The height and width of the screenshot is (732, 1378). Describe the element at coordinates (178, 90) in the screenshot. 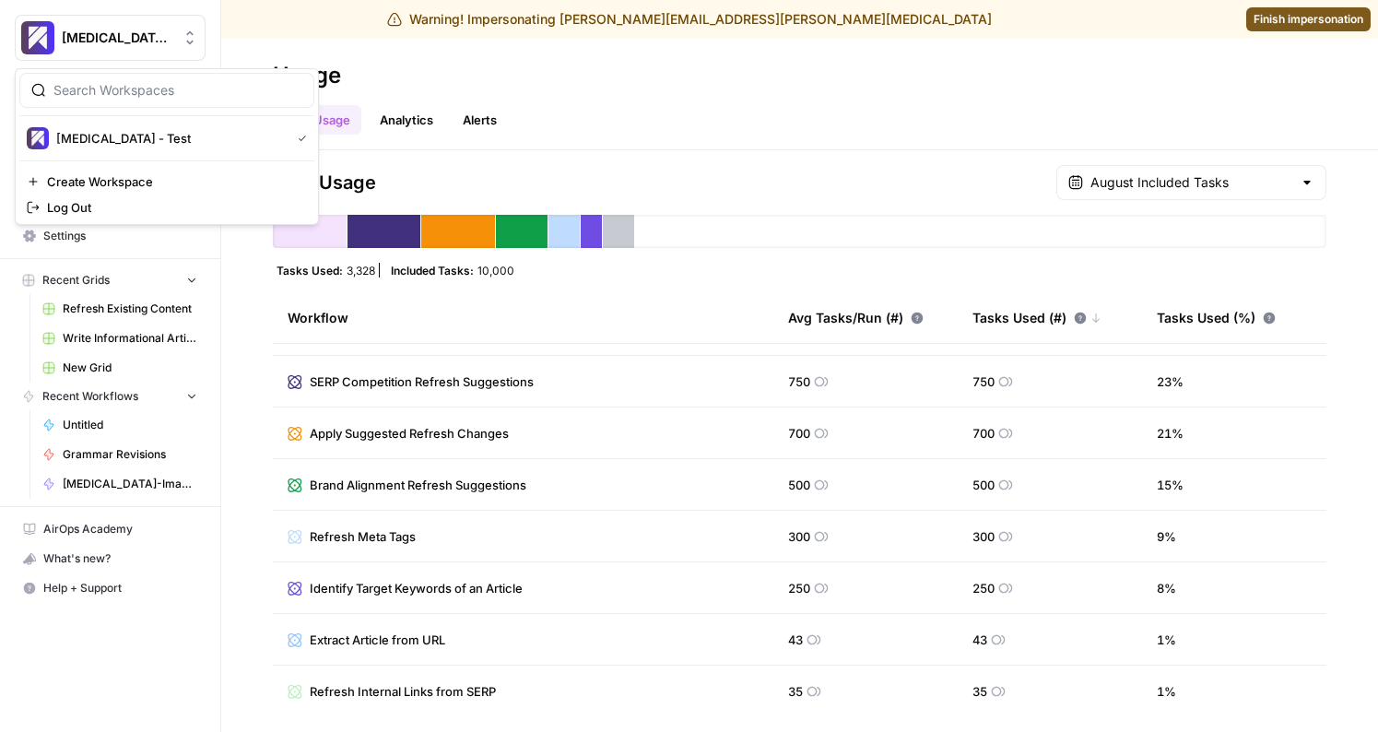

I see `input: Search Workspaces` at that location.